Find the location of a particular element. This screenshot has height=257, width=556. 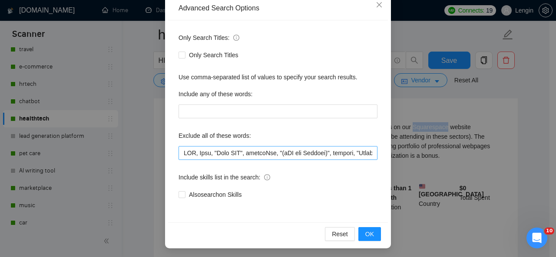

label: Exclude all of these words: is located at coordinates (214, 136).